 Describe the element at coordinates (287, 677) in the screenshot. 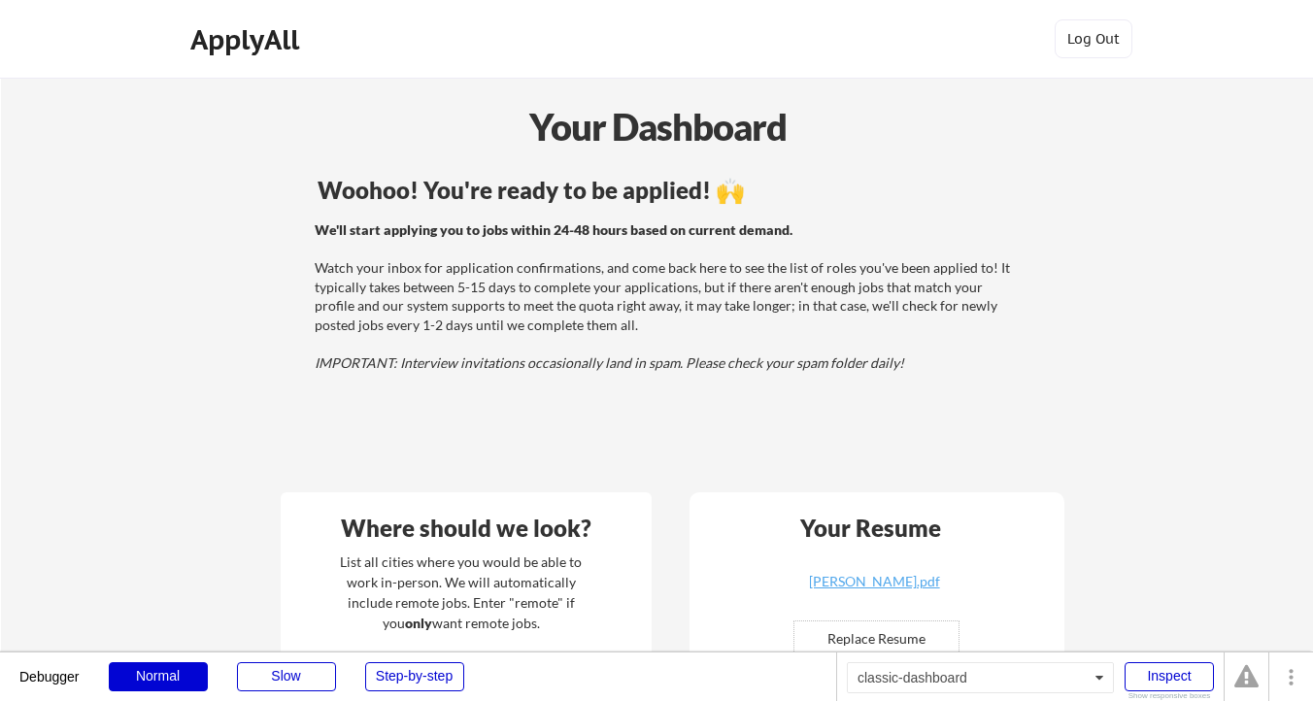

I see `div: Slow` at that location.